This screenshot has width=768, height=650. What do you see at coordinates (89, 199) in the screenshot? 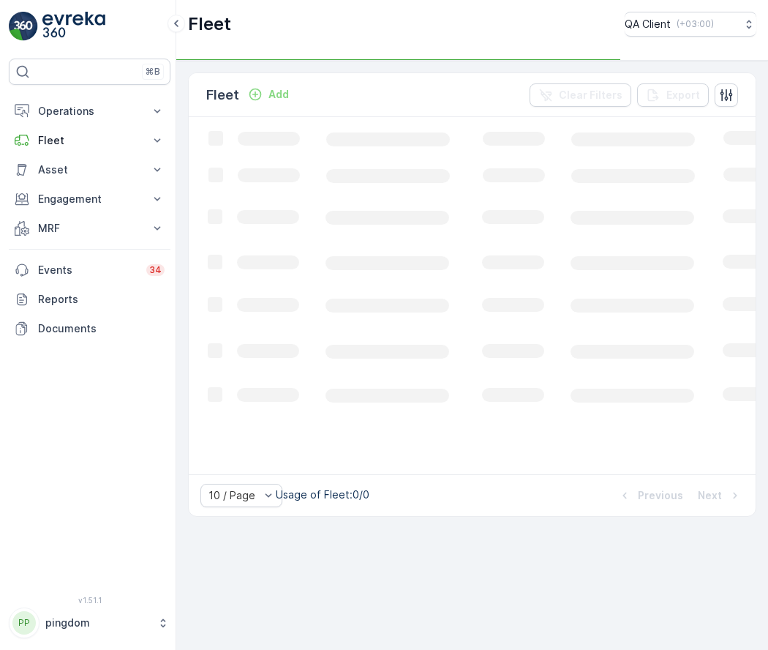
I see `p: Engagement` at bounding box center [89, 199].